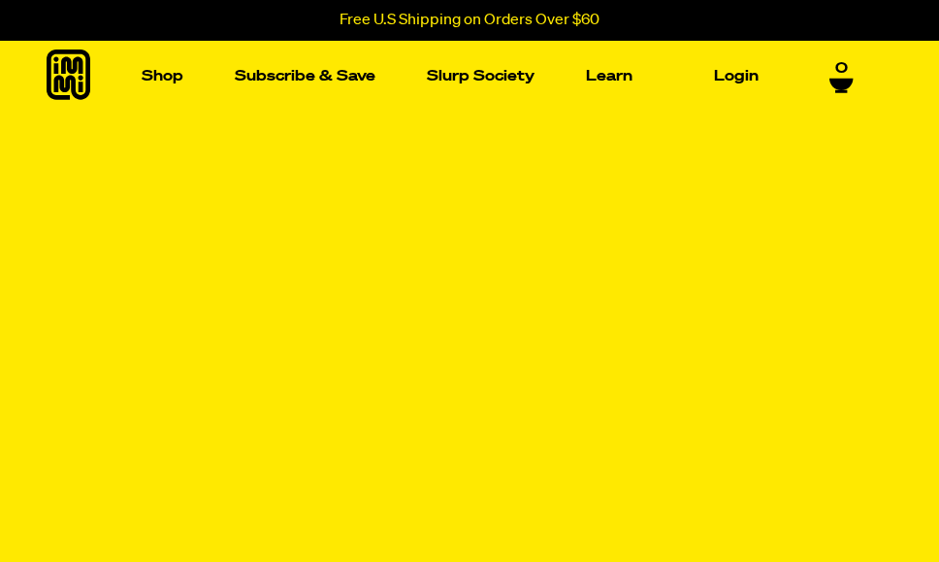 This screenshot has height=562, width=939. I want to click on a: 0, so click(841, 77).